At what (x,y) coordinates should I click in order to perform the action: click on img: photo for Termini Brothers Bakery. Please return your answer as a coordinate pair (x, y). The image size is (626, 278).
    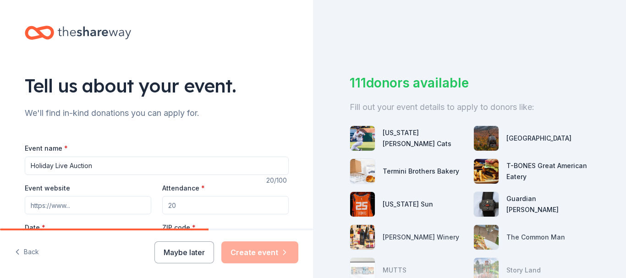
    Looking at the image, I should click on (362, 171).